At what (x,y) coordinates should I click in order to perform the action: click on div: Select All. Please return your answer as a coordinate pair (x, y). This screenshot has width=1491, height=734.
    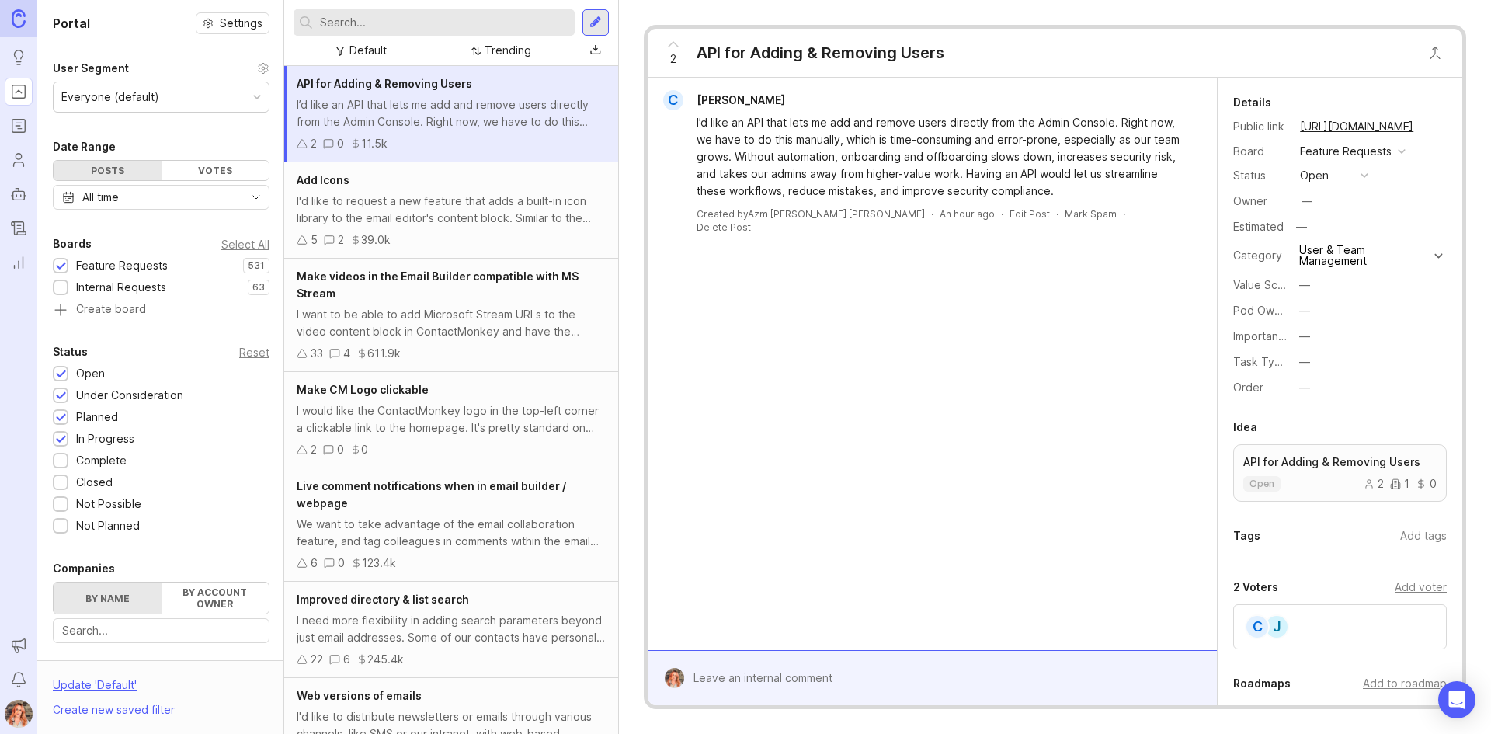
    Looking at the image, I should click on (245, 244).